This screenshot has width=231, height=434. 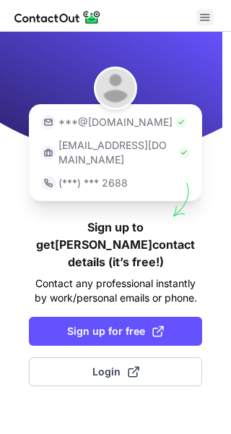 What do you see at coordinates (116, 372) in the screenshot?
I see `button: Login` at bounding box center [116, 372].